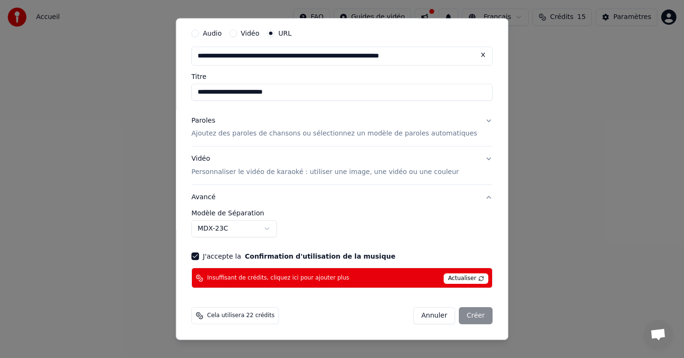  I want to click on button: Annuler, so click(434, 316).